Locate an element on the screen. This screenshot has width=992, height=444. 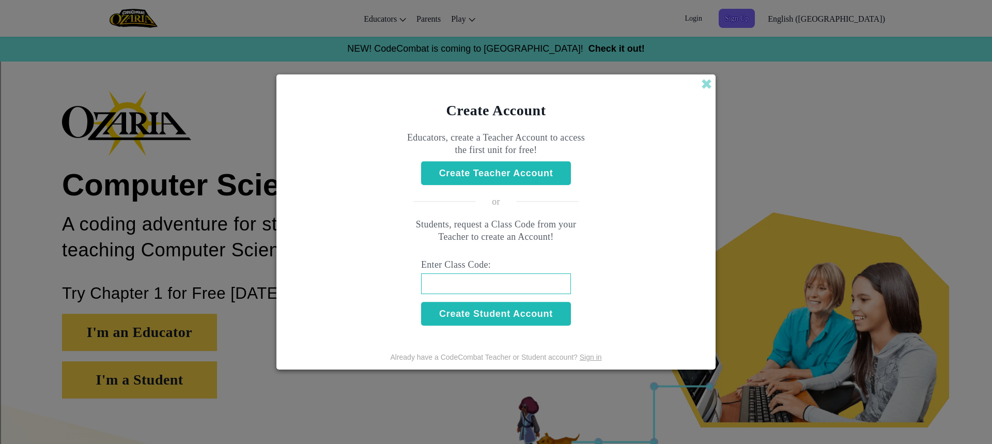
div: Sort New > Old is located at coordinates (496, 38).